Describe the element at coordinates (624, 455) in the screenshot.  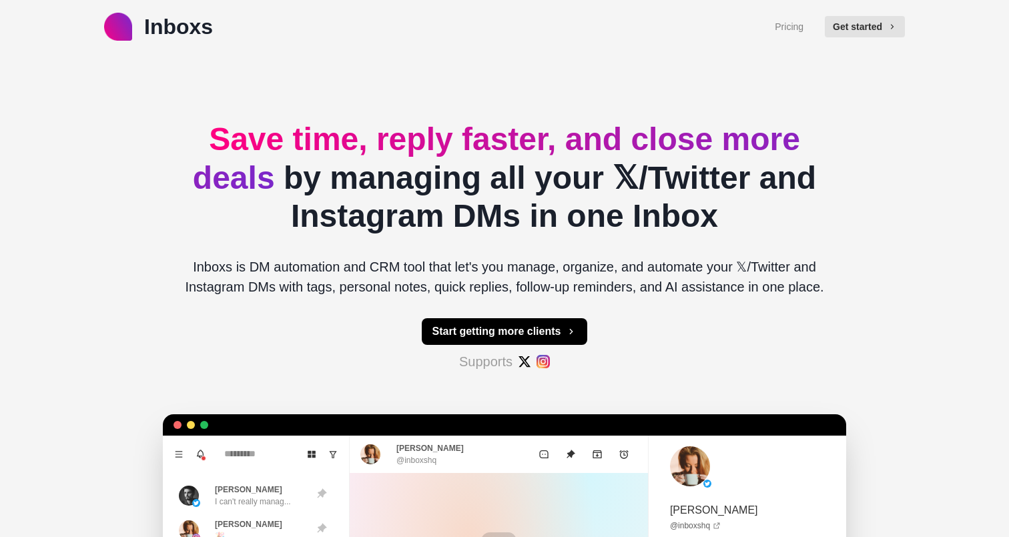
I see `button: Add reminder` at that location.